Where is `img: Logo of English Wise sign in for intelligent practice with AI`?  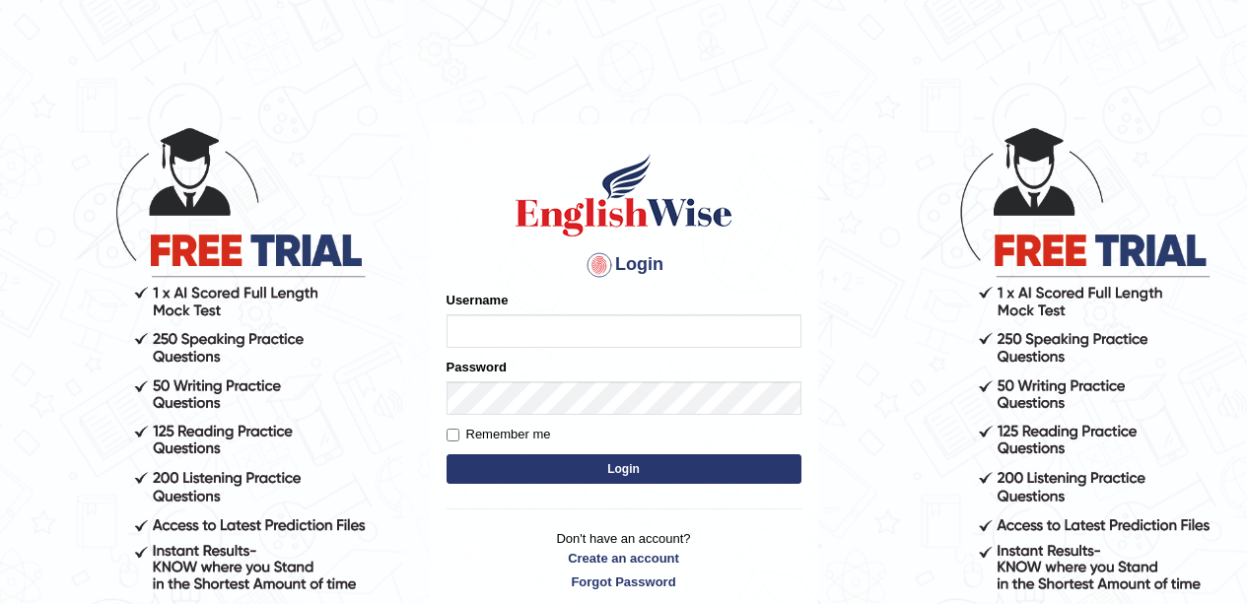
img: Logo of English Wise sign in for intelligent practice with AI is located at coordinates (624, 195).